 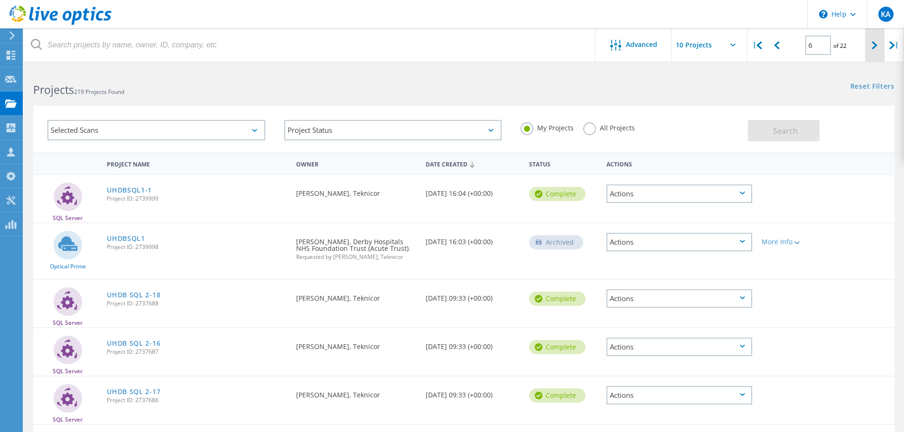 I want to click on a: UHDBSQL1, so click(x=126, y=239).